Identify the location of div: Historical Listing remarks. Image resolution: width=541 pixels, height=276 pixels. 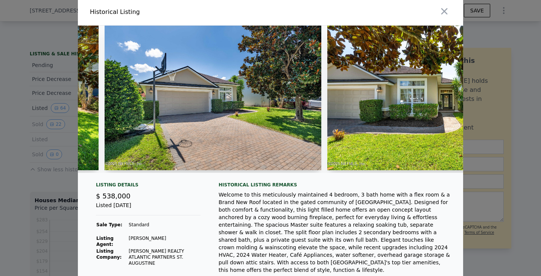
(335, 185).